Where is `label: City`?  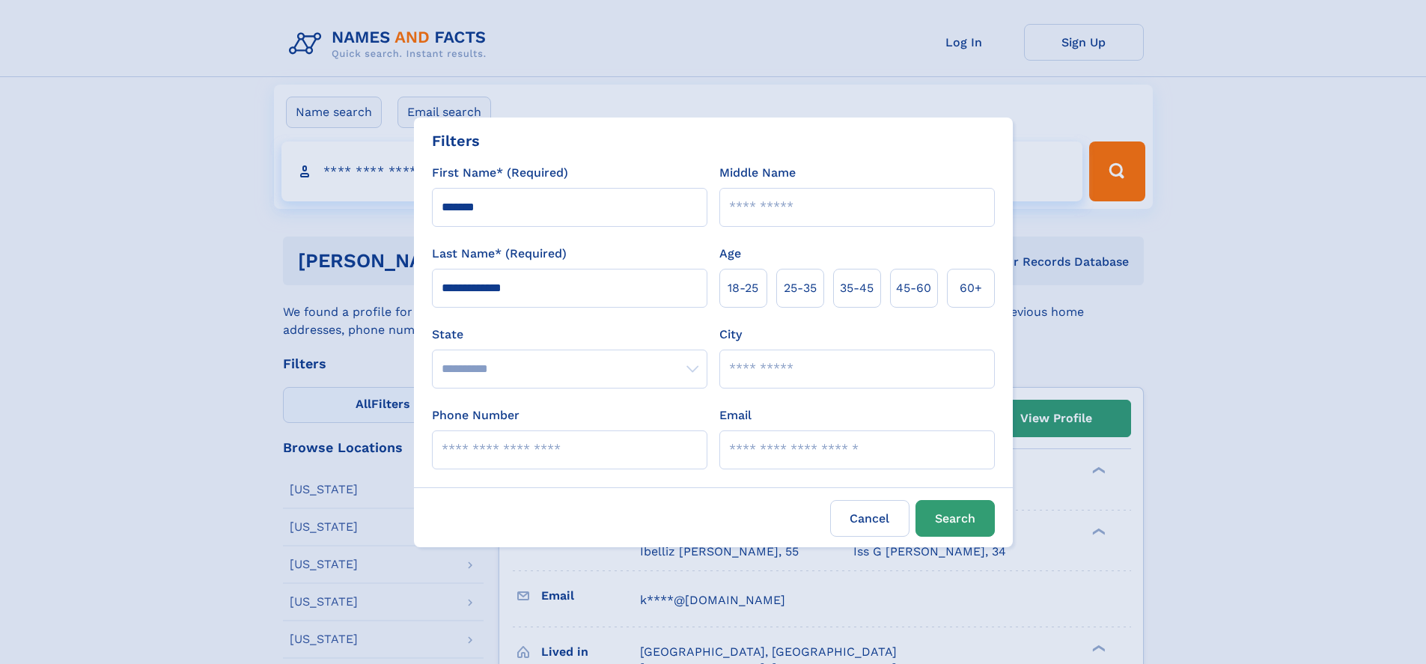 label: City is located at coordinates (731, 335).